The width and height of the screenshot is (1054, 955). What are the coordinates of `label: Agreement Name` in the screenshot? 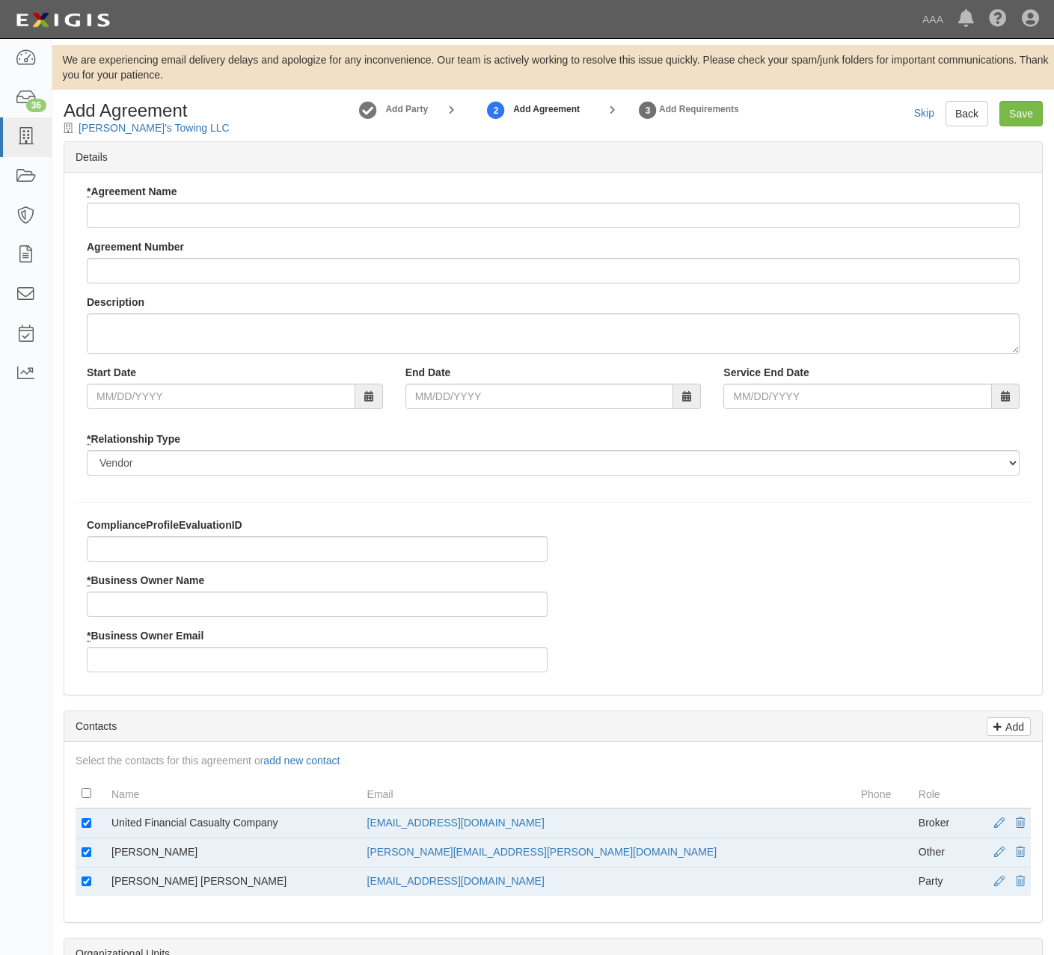 It's located at (132, 191).